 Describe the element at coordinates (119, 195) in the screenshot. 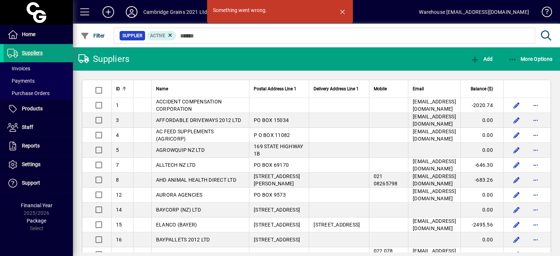

I see `span: 12` at that location.